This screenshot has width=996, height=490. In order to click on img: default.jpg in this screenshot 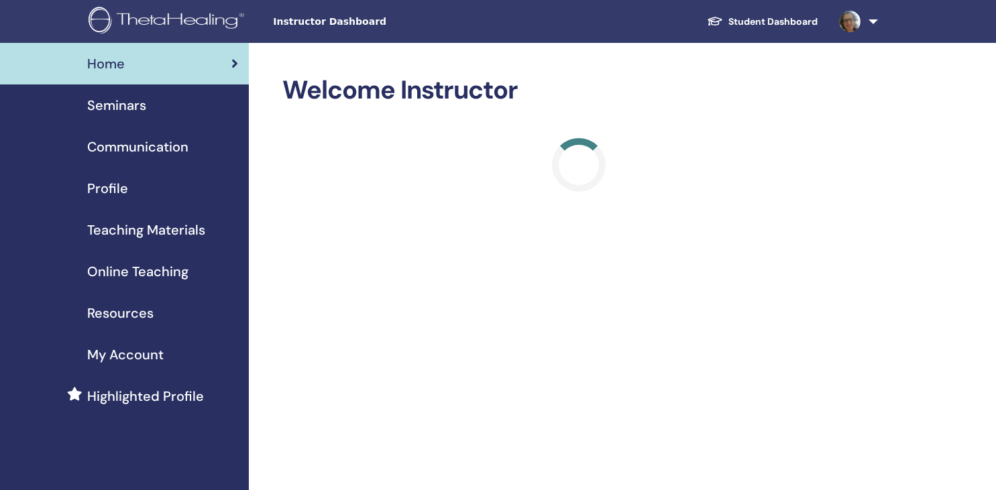, I will do `click(850, 21)`.